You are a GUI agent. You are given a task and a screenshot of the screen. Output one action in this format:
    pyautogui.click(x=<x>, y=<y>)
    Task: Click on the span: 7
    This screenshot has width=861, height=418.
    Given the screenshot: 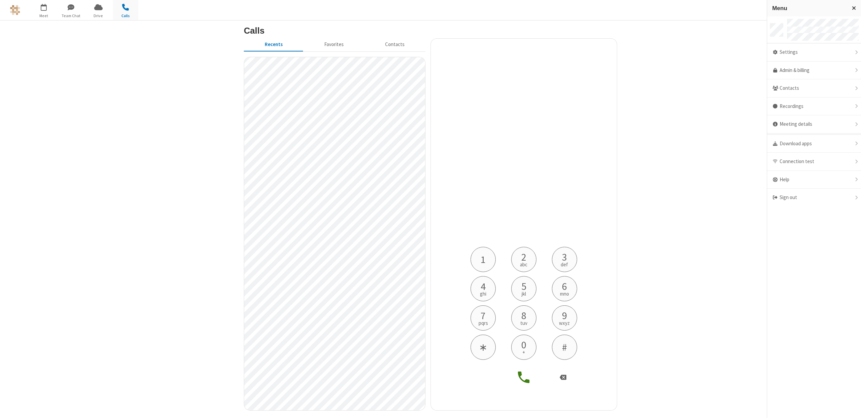 What is the action you would take?
    pyautogui.click(x=483, y=315)
    